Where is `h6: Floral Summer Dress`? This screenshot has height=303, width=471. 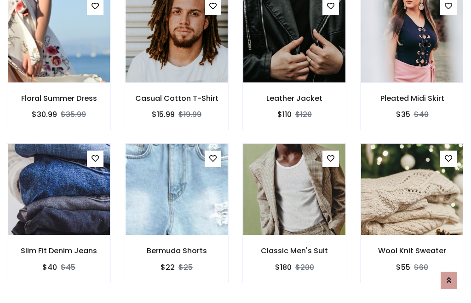 h6: Floral Summer Dress is located at coordinates (59, 98).